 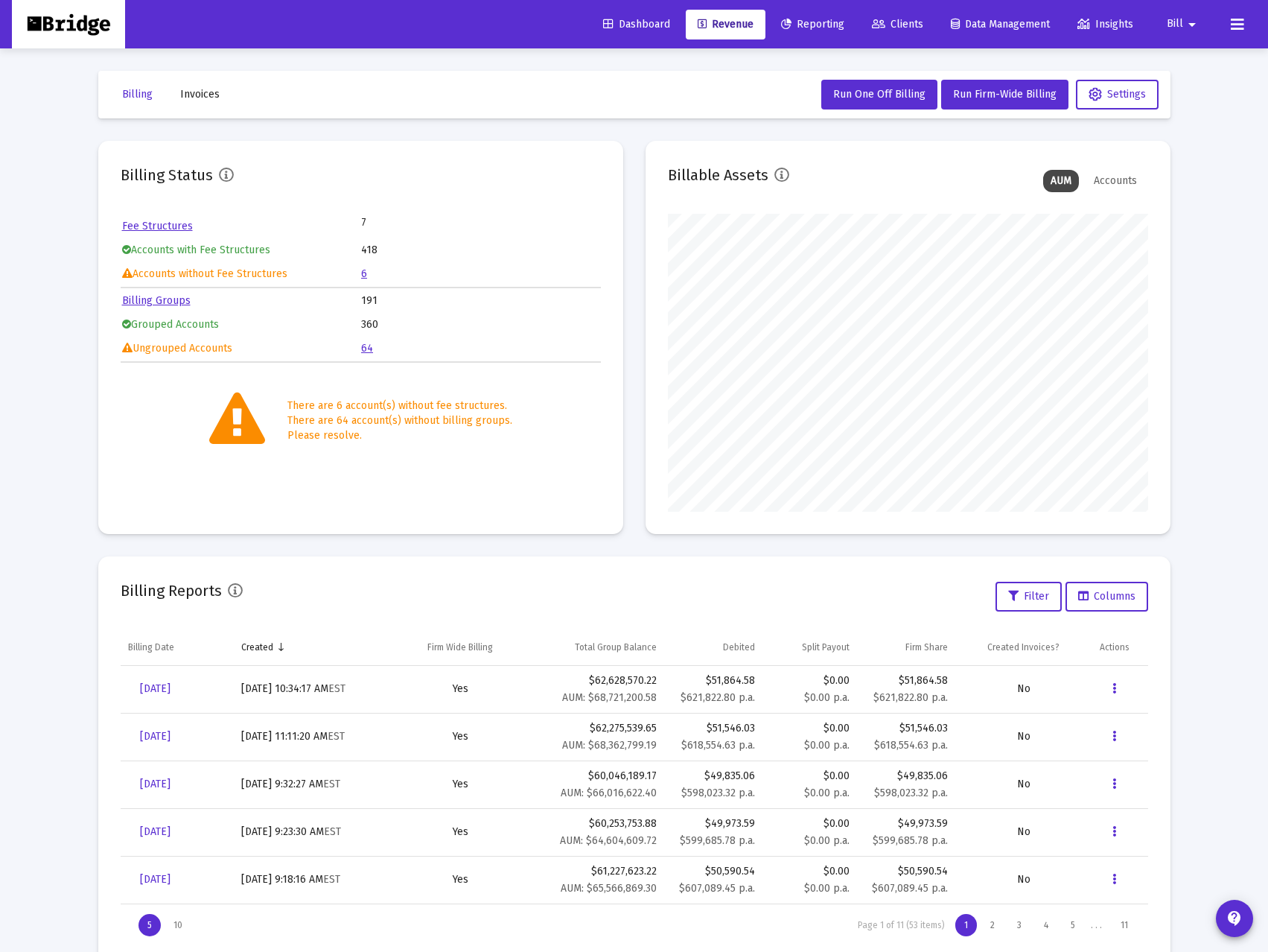 What do you see at coordinates (257, 647) in the screenshot?
I see `div: Created` at bounding box center [257, 647].